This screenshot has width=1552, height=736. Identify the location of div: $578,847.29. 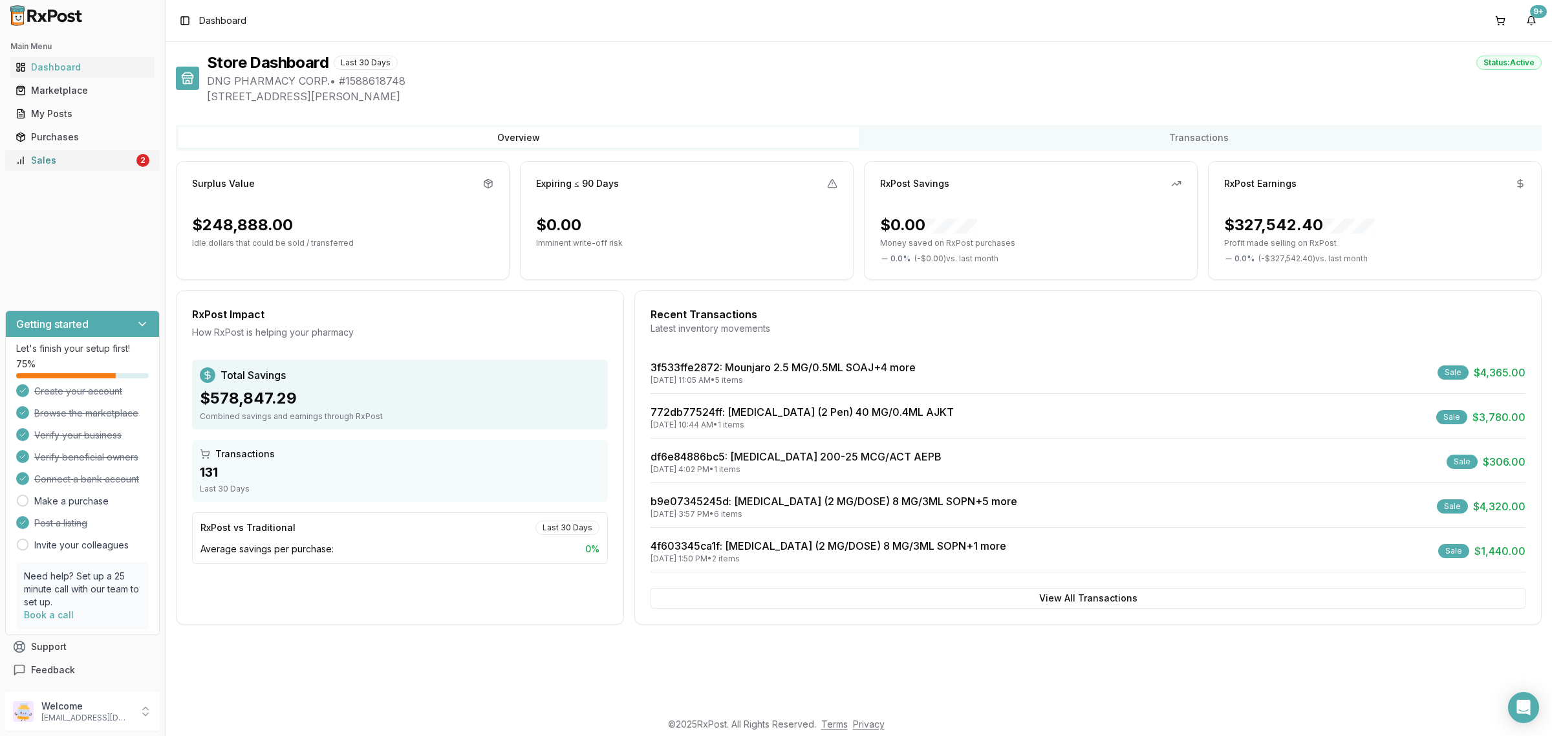
(400, 398).